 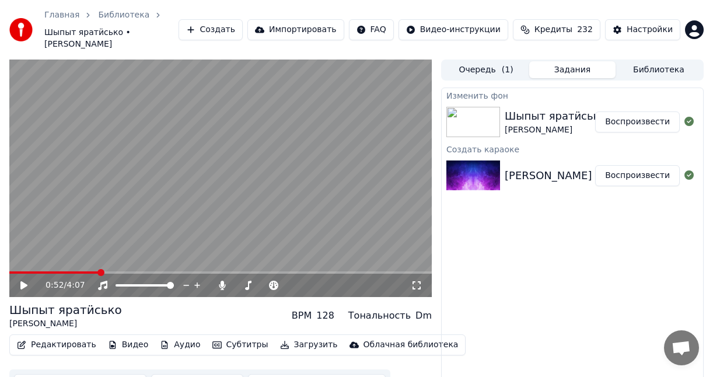 I want to click on button: Редактировать, so click(x=57, y=345).